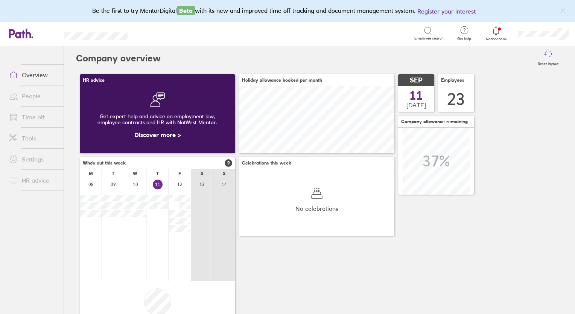 This screenshot has height=314, width=575. Describe the element at coordinates (453, 80) in the screenshot. I see `span: Employees` at that location.